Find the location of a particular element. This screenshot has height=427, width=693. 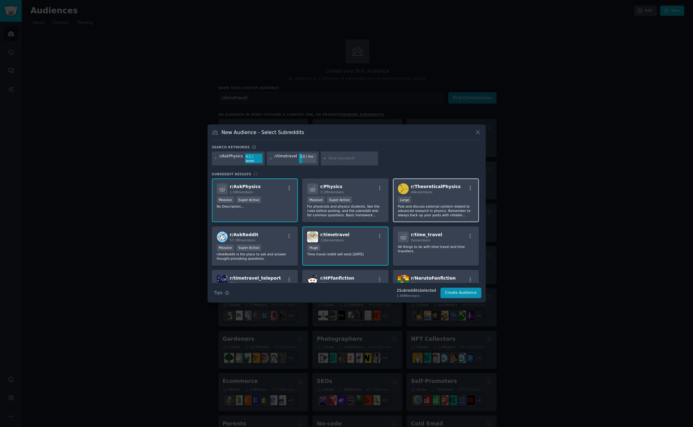

div: r/AskPhysics is located at coordinates (231, 159).